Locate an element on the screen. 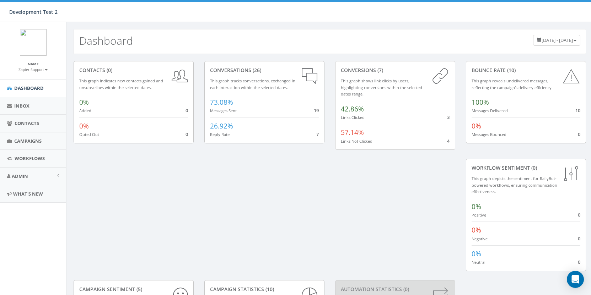 This screenshot has width=591, height=295. small: Links Clicked is located at coordinates (353, 117).